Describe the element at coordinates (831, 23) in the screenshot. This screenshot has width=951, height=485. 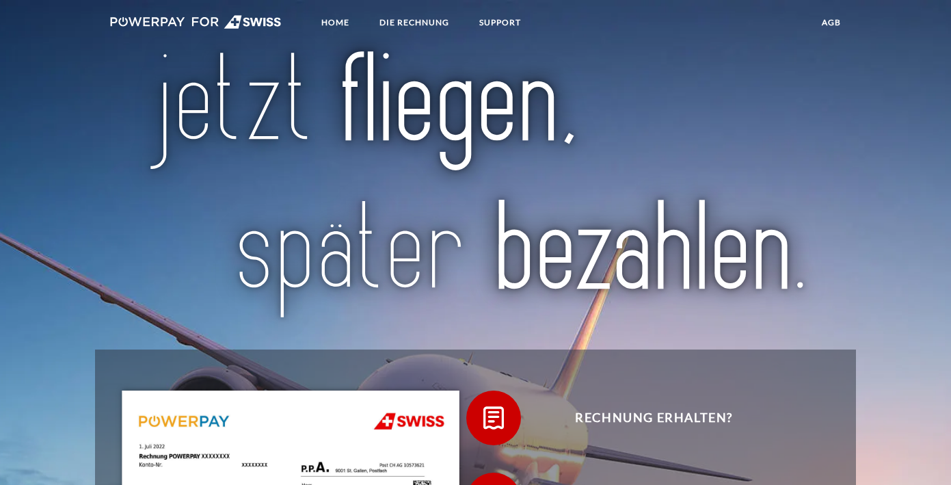
I see `a: agb` at that location.